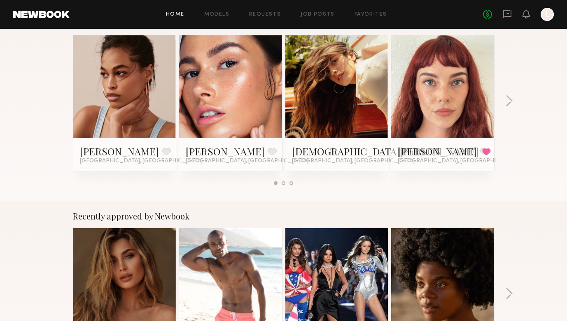 The height and width of the screenshot is (321, 567). What do you see at coordinates (217, 14) in the screenshot?
I see `a: Models` at bounding box center [217, 14].